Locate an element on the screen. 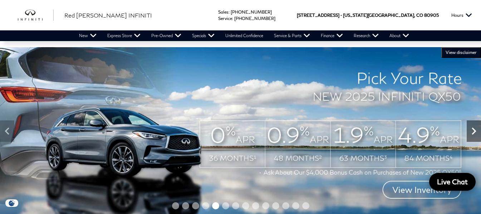 The width and height of the screenshot is (481, 214). span: Go to slide 13 is located at coordinates (296, 206).